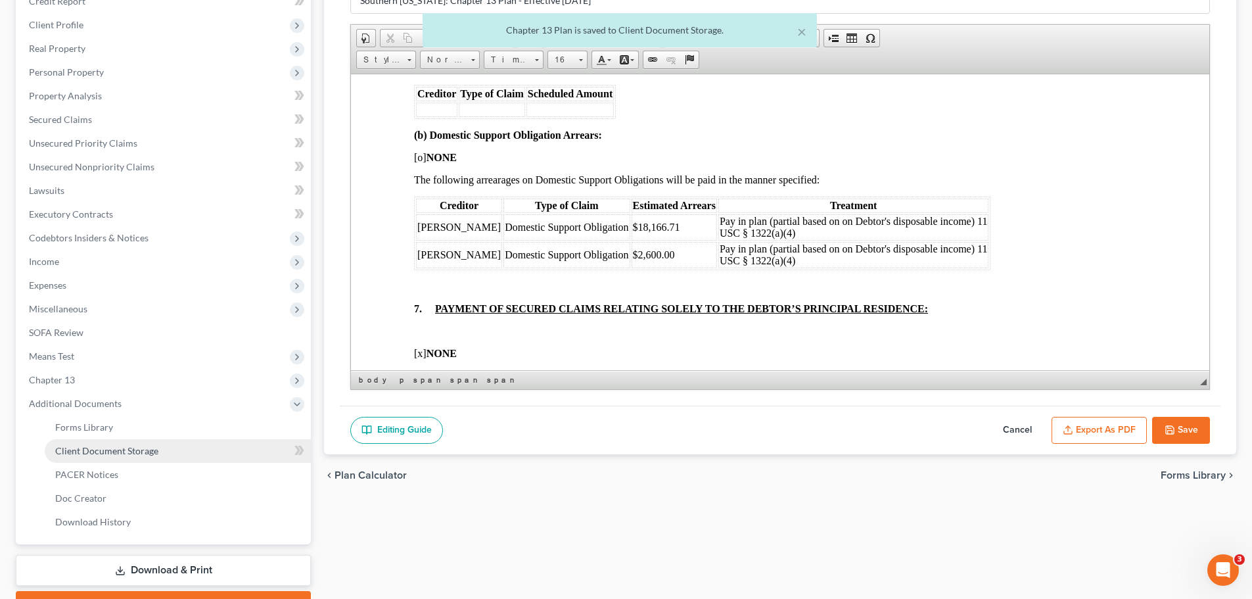 This screenshot has width=1252, height=599. What do you see at coordinates (502, 131) in the screenshot?
I see `span: Treatment` at bounding box center [502, 131].